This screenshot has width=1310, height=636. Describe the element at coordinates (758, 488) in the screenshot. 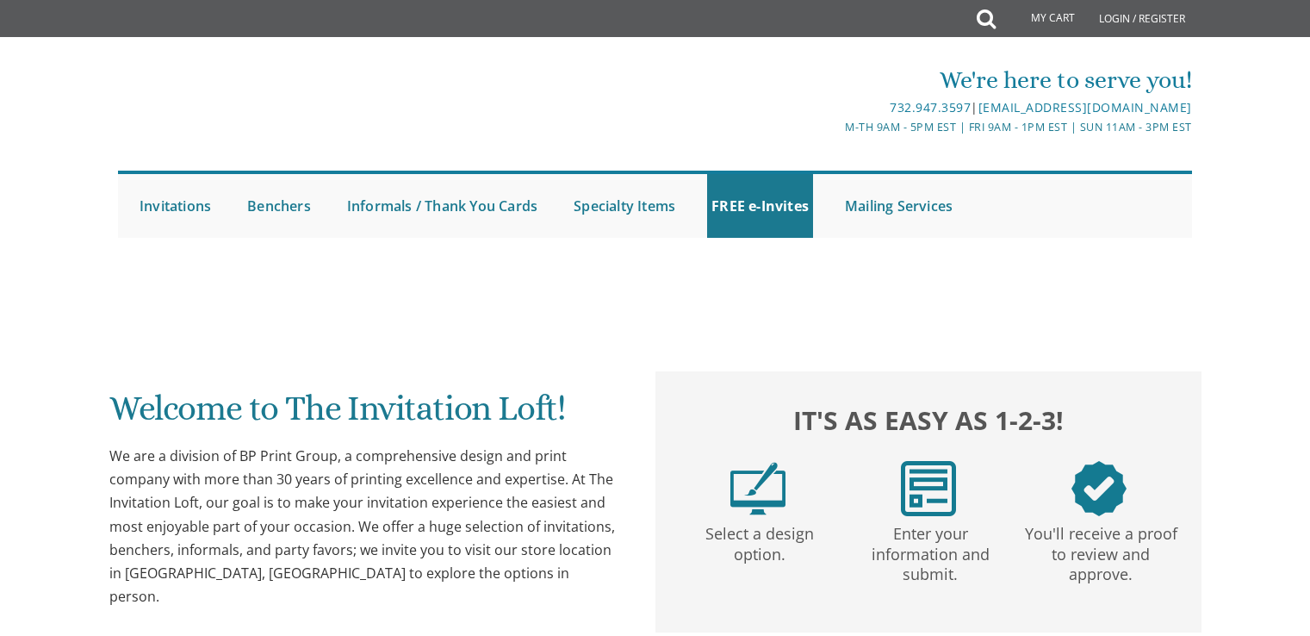

I see `img: step1.png` at that location.